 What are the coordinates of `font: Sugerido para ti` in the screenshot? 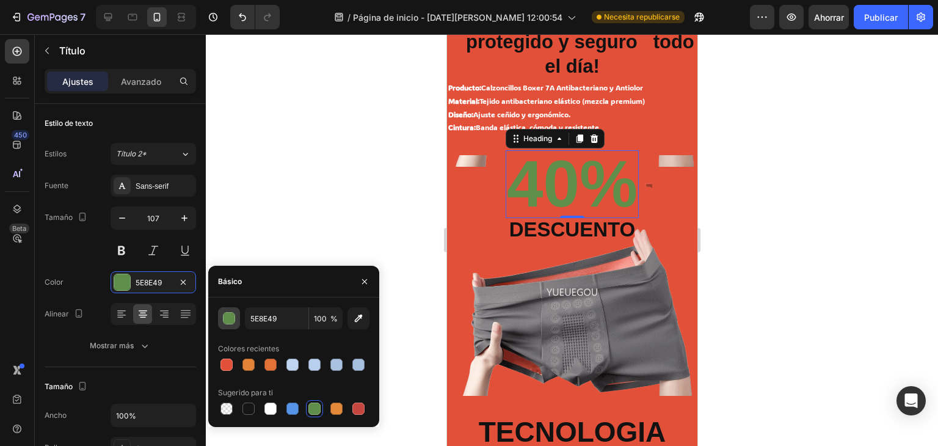 It's located at (246, 392).